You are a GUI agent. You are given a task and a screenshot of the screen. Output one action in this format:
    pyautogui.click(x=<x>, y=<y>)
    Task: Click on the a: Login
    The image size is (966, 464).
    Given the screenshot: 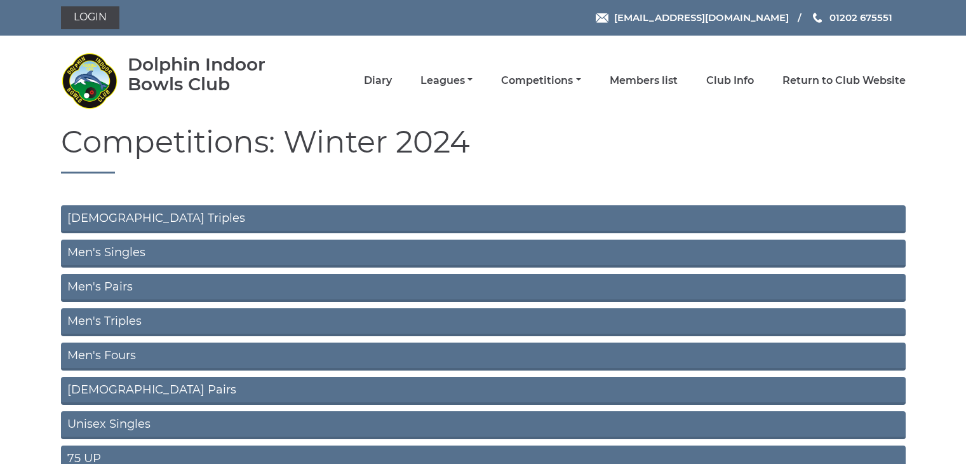 What is the action you would take?
    pyautogui.click(x=90, y=18)
    